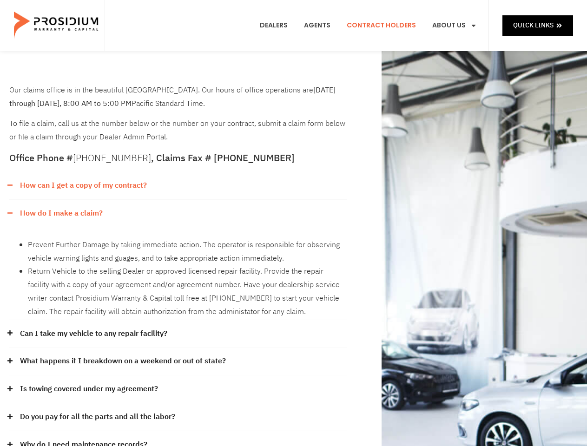 Image resolution: width=587 pixels, height=446 pixels. What do you see at coordinates (93, 333) in the screenshot?
I see `a: Can I take my vehicle to any repair facility?` at bounding box center [93, 333].